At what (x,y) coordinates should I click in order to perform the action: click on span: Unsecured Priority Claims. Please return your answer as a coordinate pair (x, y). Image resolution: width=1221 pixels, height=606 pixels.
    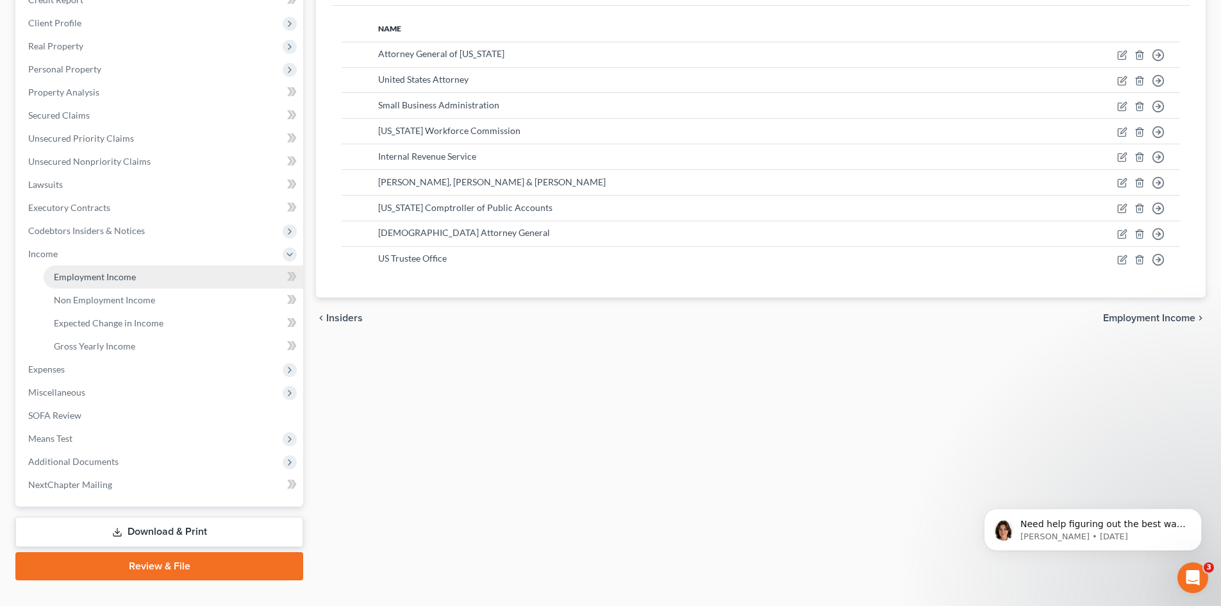
    Looking at the image, I should click on (81, 138).